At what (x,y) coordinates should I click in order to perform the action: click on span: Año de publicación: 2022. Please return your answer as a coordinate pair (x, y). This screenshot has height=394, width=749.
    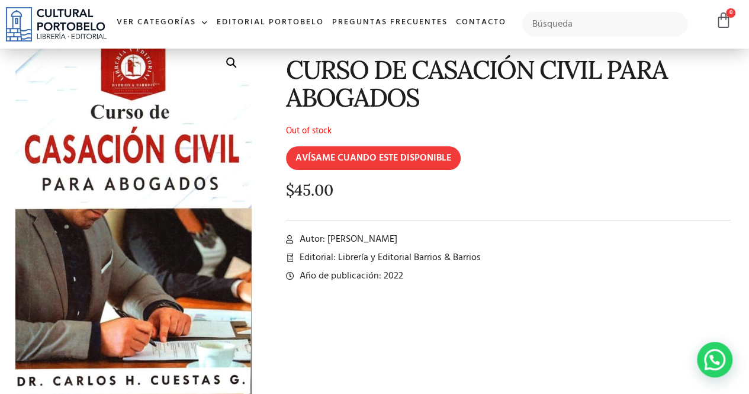
    Looking at the image, I should click on (350, 276).